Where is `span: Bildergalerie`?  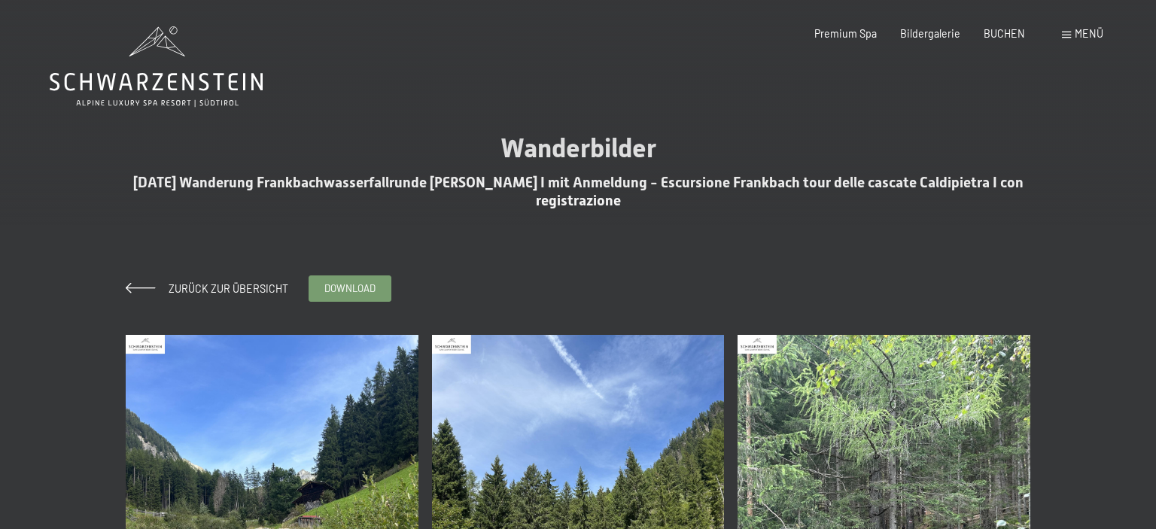 span: Bildergalerie is located at coordinates (930, 33).